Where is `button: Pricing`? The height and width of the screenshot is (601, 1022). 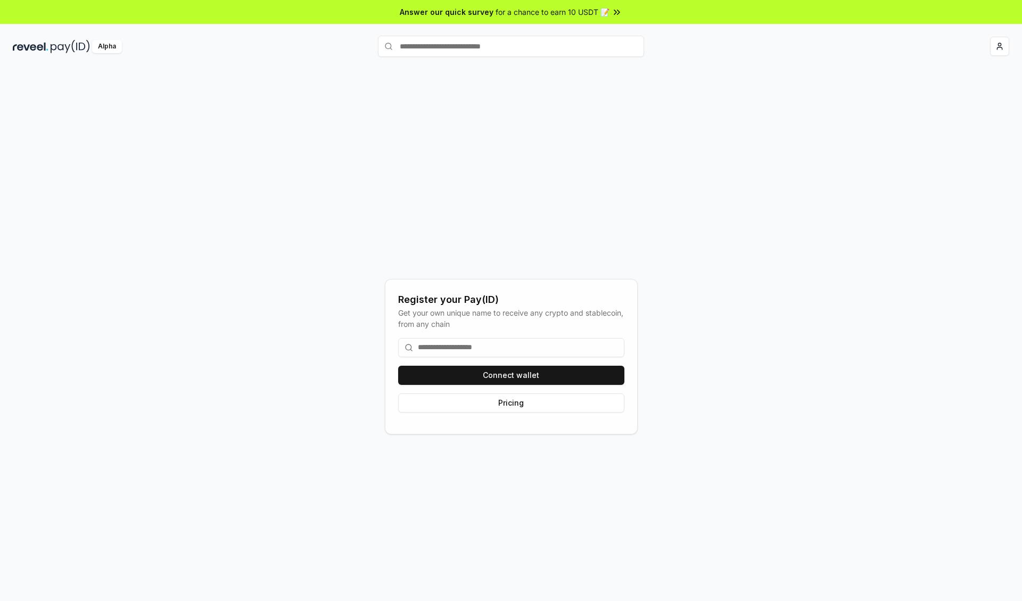
button: Pricing is located at coordinates (511, 403).